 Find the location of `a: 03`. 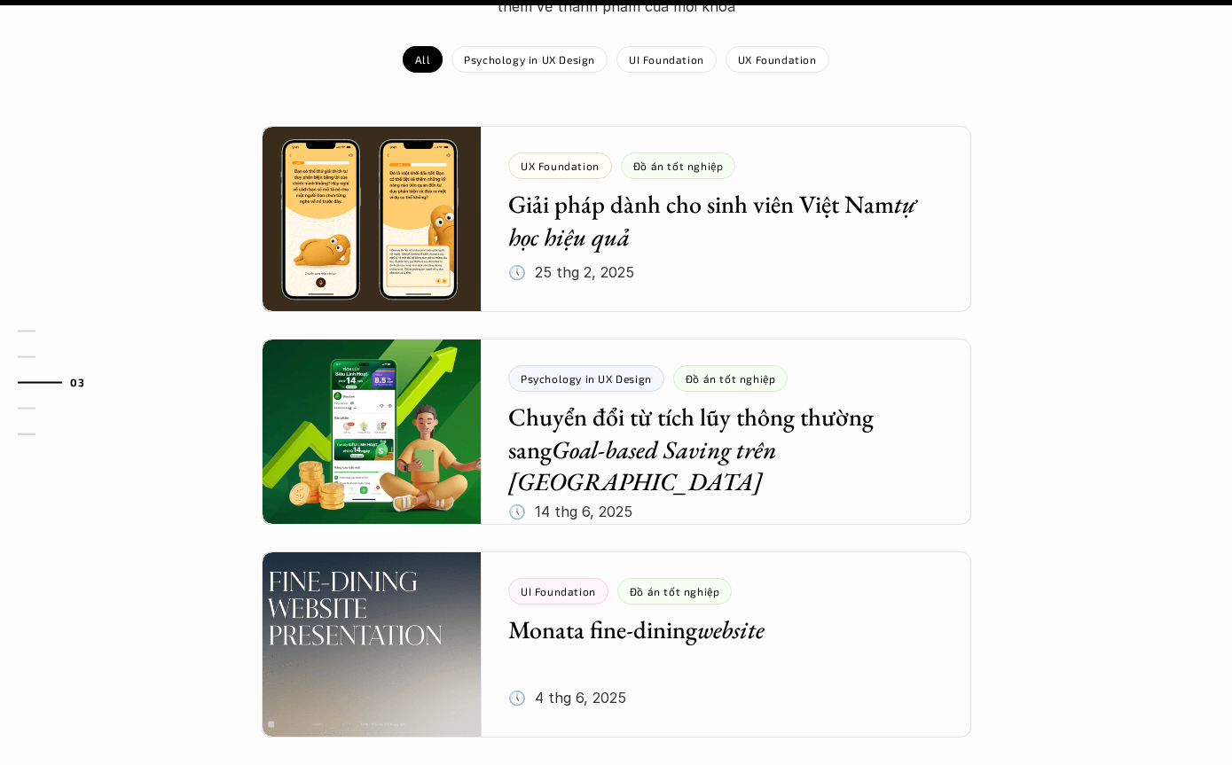

a: 03 is located at coordinates (59, 383).